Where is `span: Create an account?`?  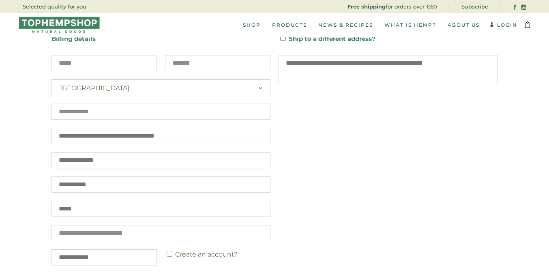 span: Create an account? is located at coordinates (206, 254).